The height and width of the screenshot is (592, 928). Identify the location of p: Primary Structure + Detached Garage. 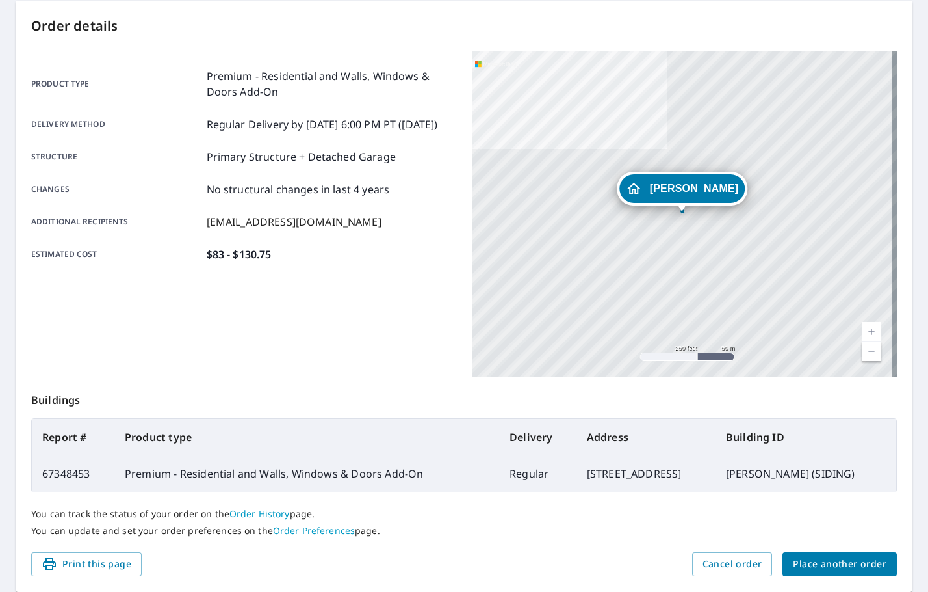
(301, 157).